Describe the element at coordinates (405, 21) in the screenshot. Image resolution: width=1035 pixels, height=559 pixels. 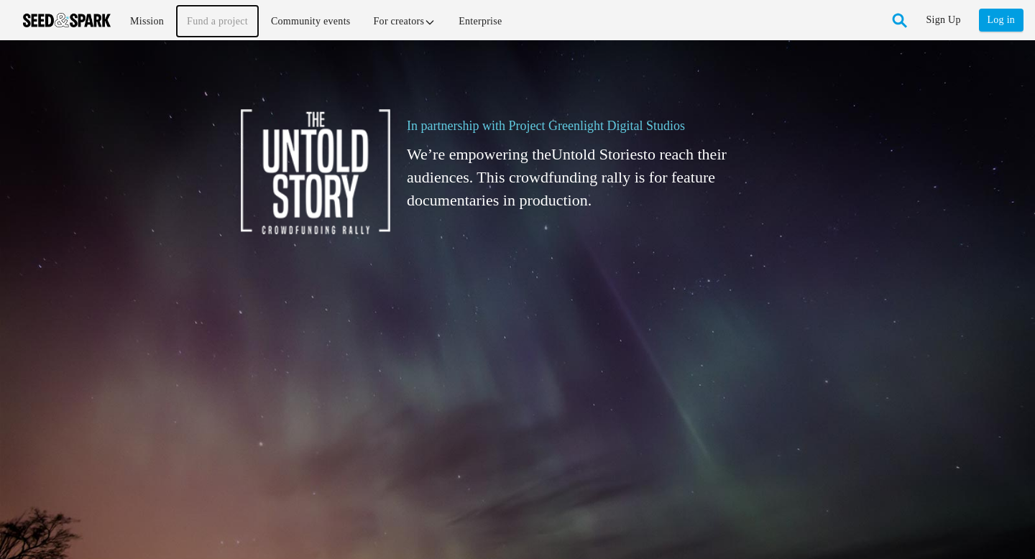
I see `a: For creators` at that location.